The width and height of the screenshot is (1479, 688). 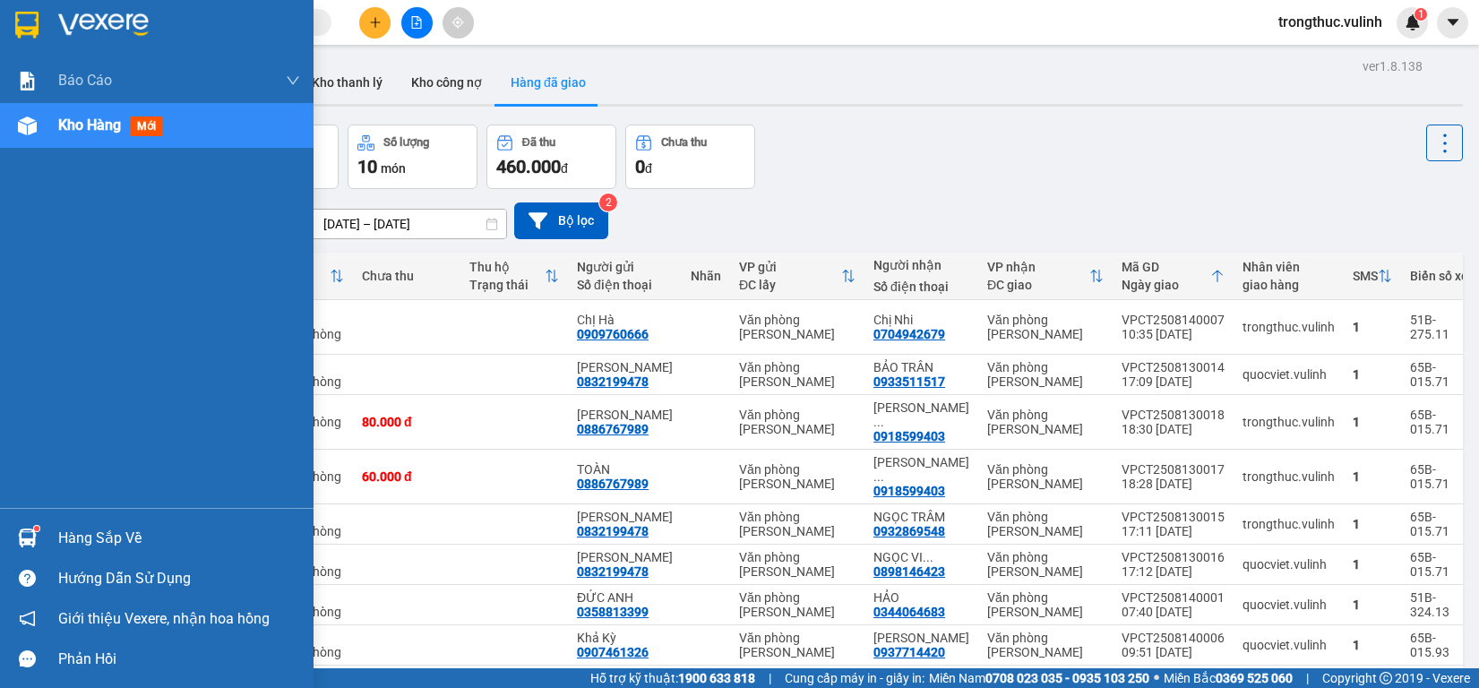 I want to click on img: solution-icon, so click(x=27, y=81).